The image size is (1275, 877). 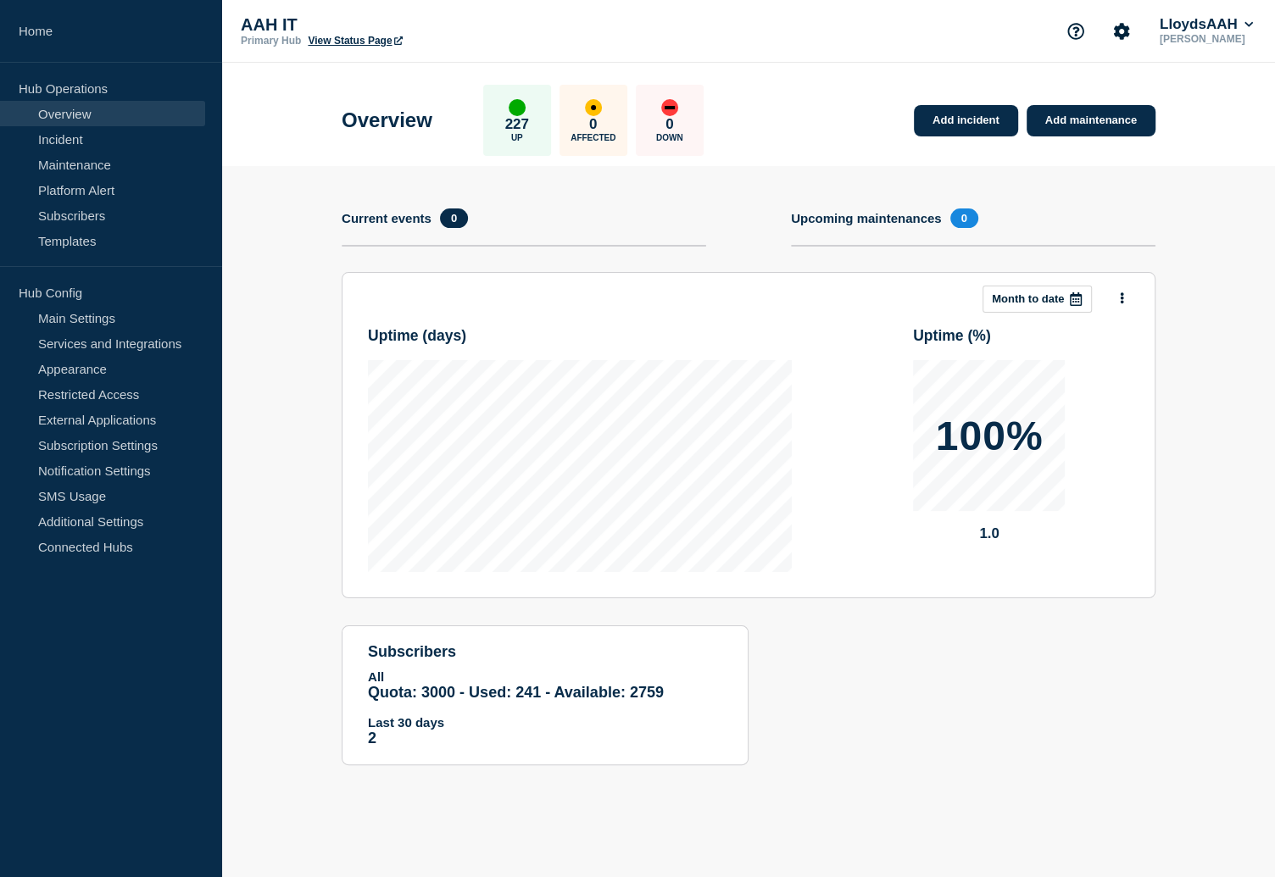 I want to click on a: Add maintenance, so click(x=1091, y=120).